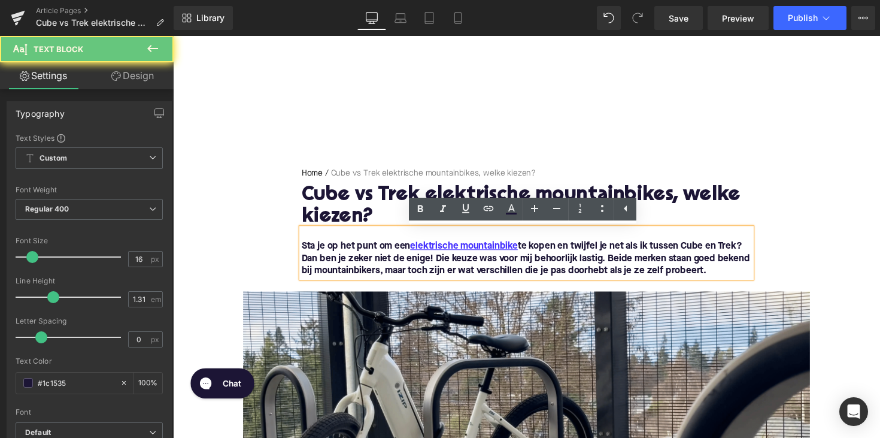 Image resolution: width=880 pixels, height=438 pixels. I want to click on a: Tablet, so click(429, 18).